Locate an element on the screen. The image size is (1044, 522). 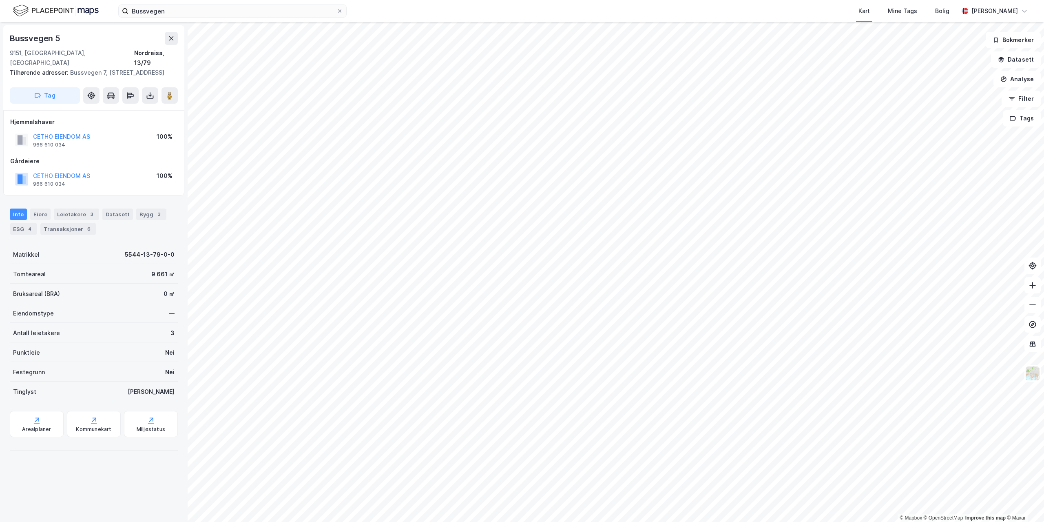
button: Bokmerker is located at coordinates (1013, 40).